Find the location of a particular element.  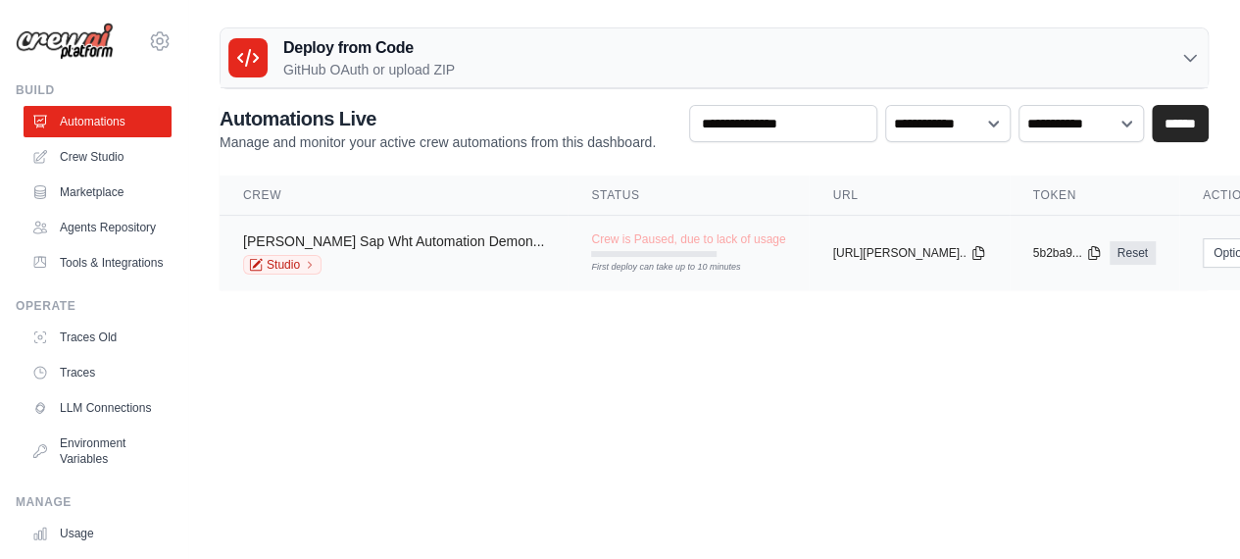

a: Marketplace is located at coordinates (97, 192).